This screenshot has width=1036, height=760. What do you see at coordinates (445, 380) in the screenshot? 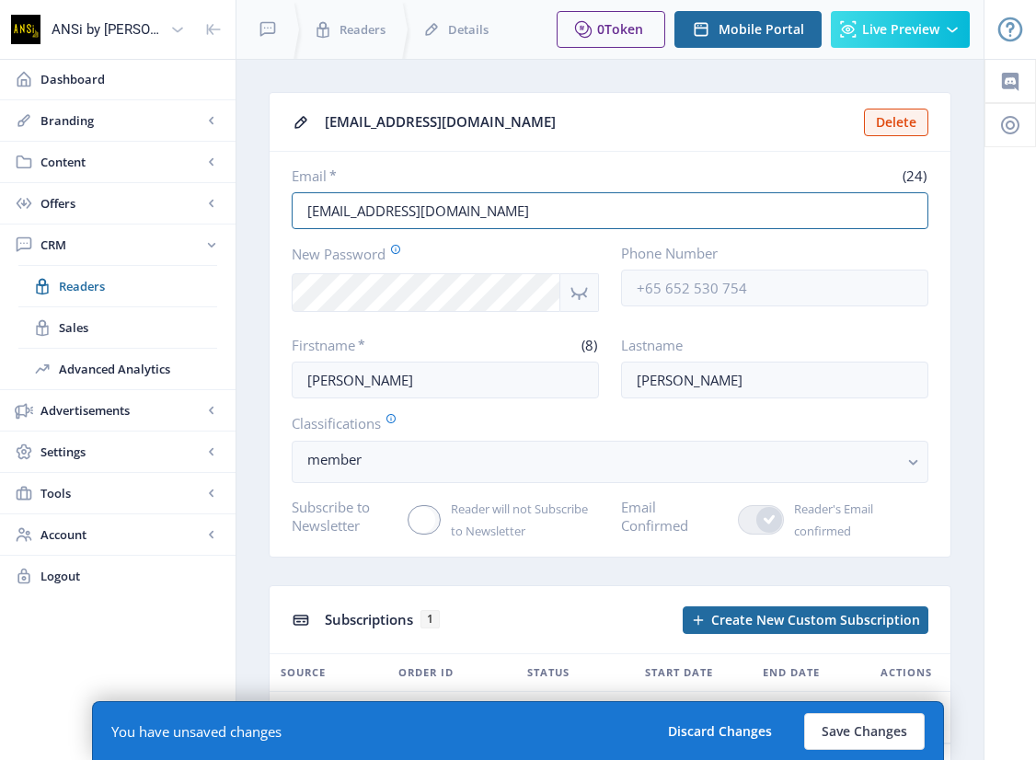
I see `input: Enter reader’s firstname` at bounding box center [445, 380].